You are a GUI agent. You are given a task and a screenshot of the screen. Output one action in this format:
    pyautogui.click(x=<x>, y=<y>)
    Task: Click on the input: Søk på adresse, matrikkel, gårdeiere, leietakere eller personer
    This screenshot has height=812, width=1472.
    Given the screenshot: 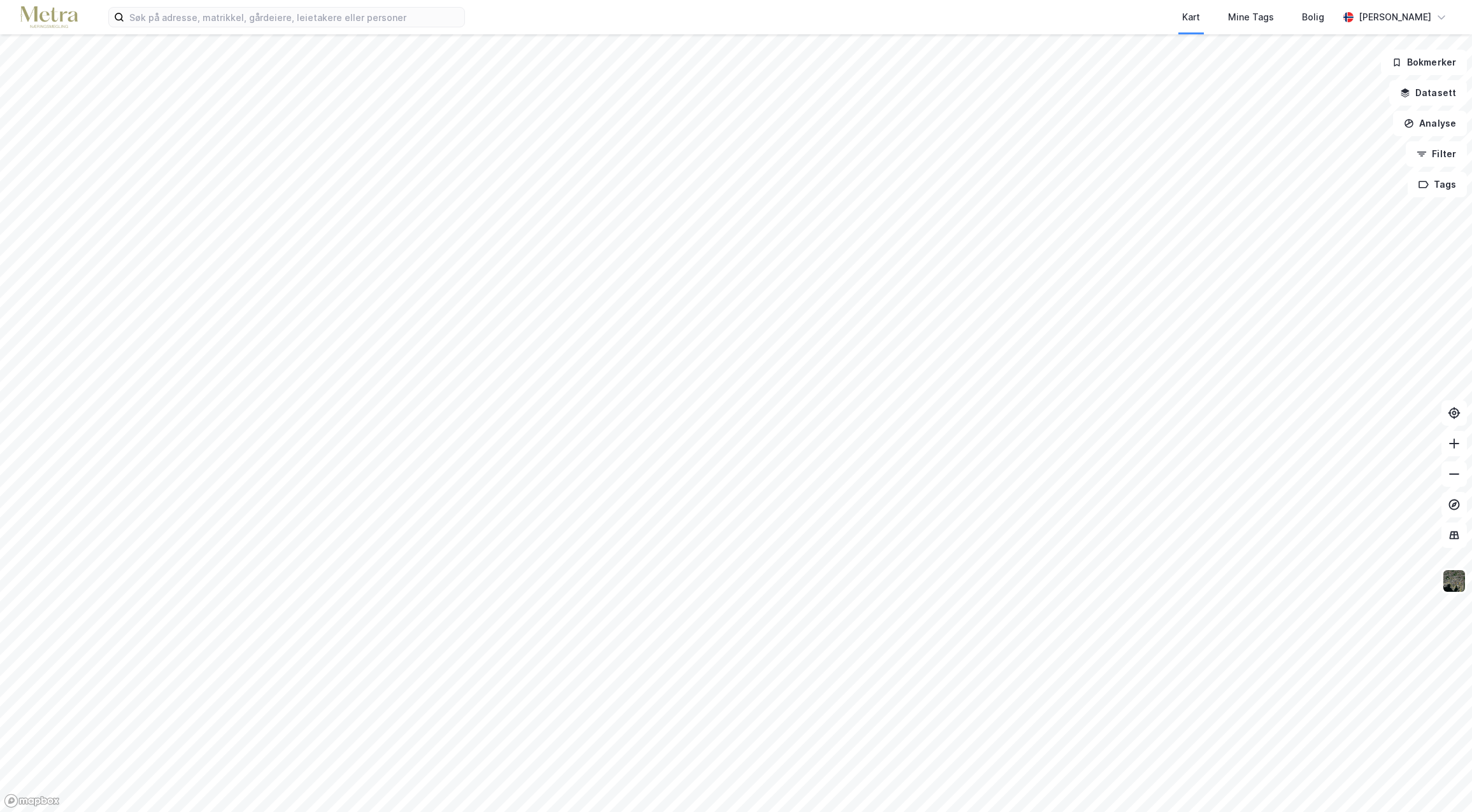 What is the action you would take?
    pyautogui.click(x=294, y=17)
    